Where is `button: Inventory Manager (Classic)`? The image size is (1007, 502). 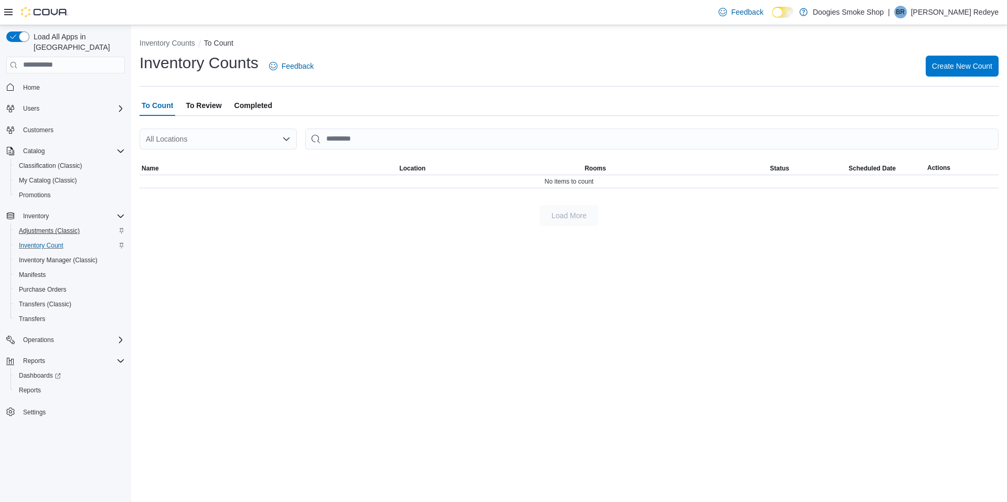 button: Inventory Manager (Classic) is located at coordinates (70, 260).